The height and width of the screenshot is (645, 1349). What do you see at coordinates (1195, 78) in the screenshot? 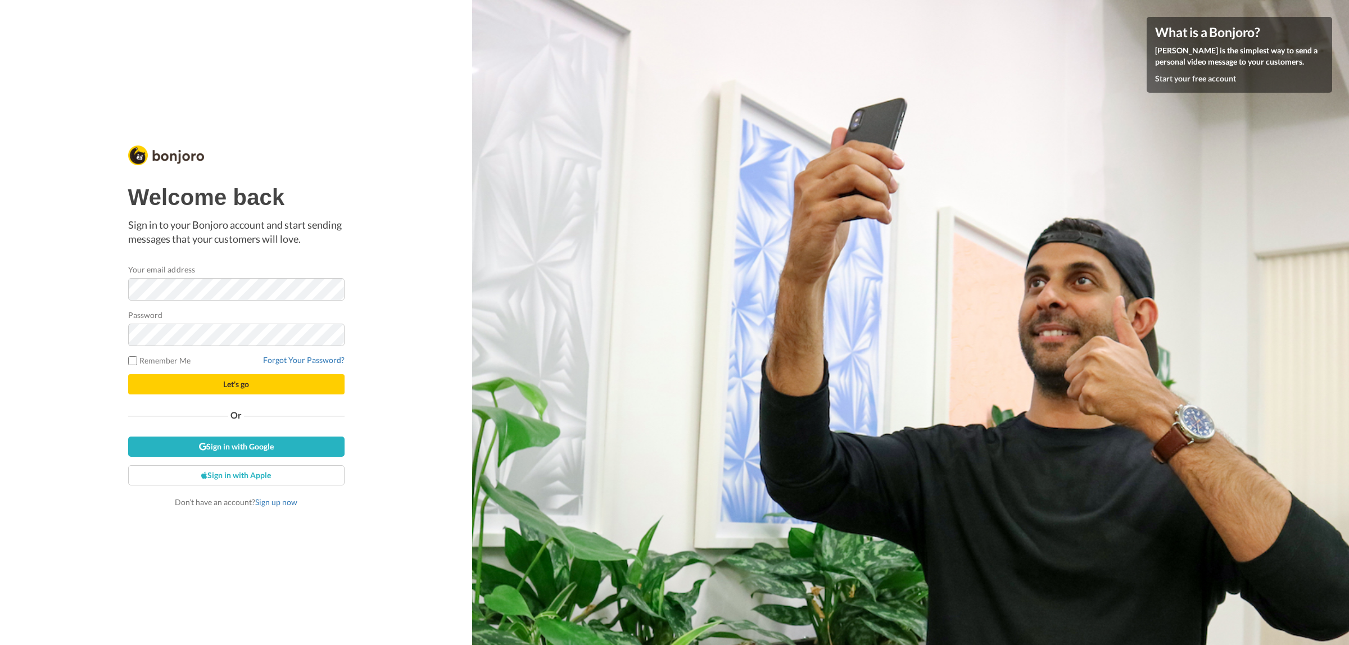
I see `a: Start your free account` at bounding box center [1195, 78].